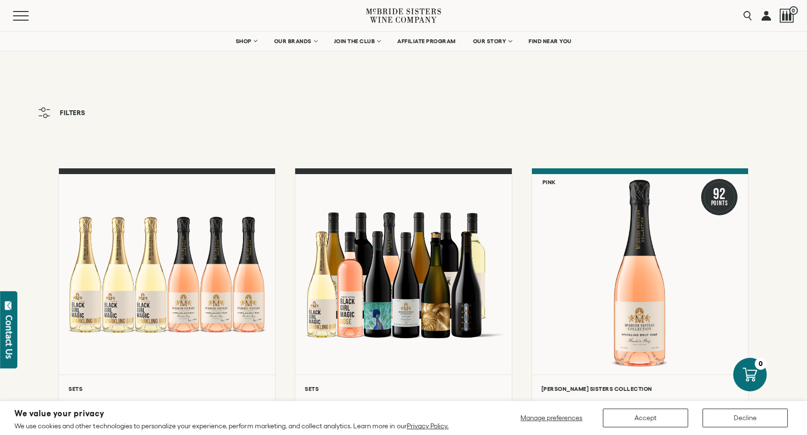  What do you see at coordinates (646, 417) in the screenshot?
I see `button: Accept` at bounding box center [646, 417].